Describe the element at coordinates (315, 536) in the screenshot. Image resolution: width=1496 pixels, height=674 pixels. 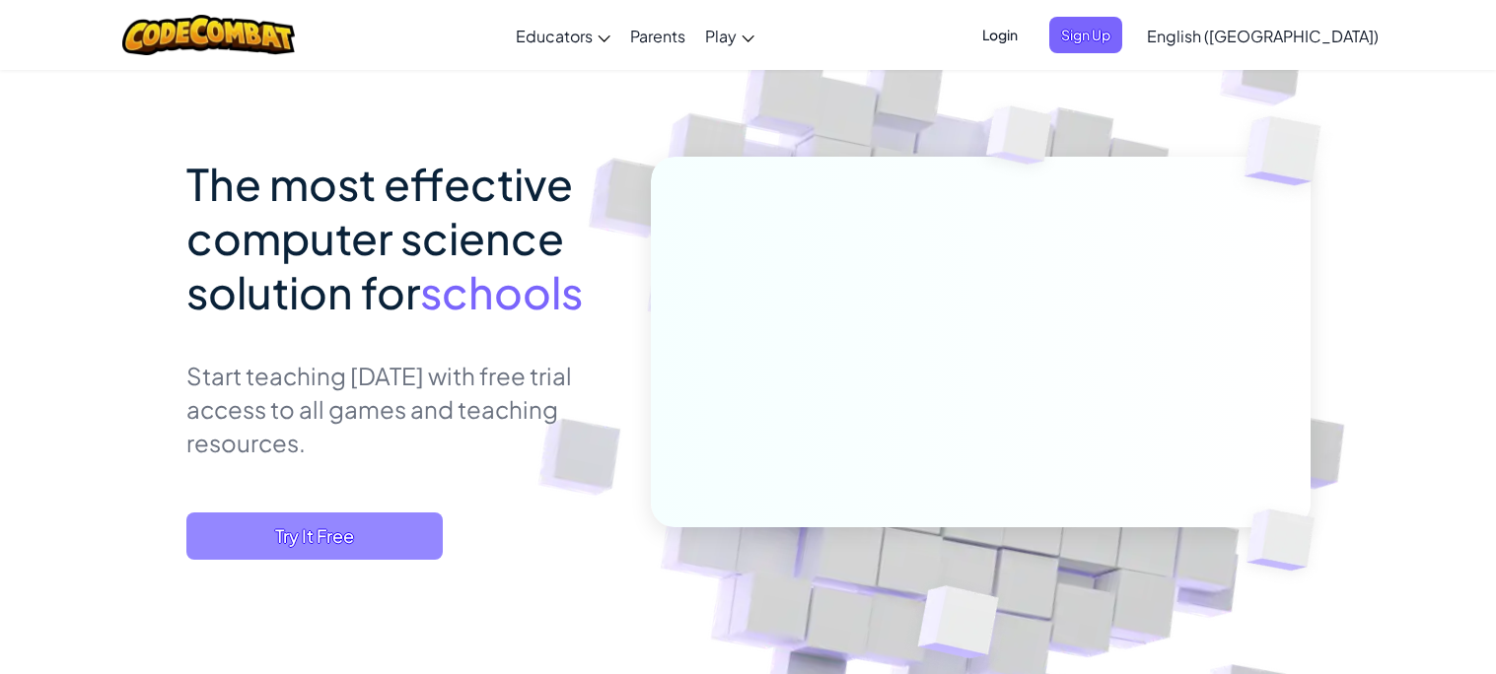
I see `button: Try It Free` at that location.